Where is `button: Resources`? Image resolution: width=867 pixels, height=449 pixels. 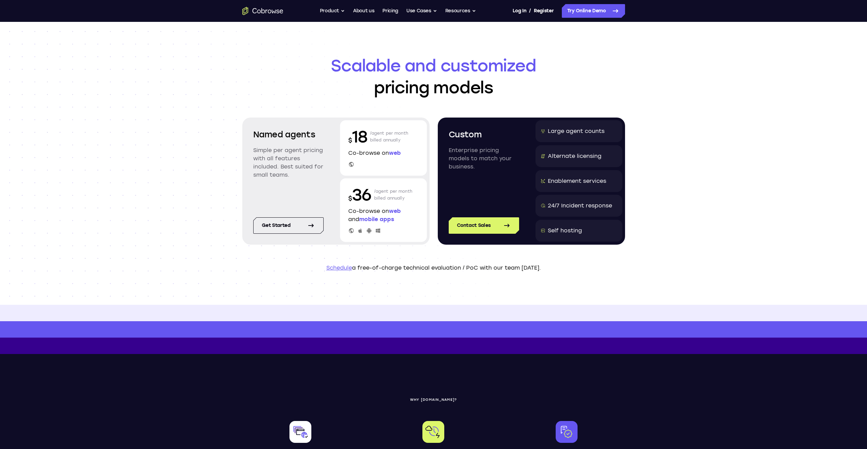 button: Resources is located at coordinates (461, 11).